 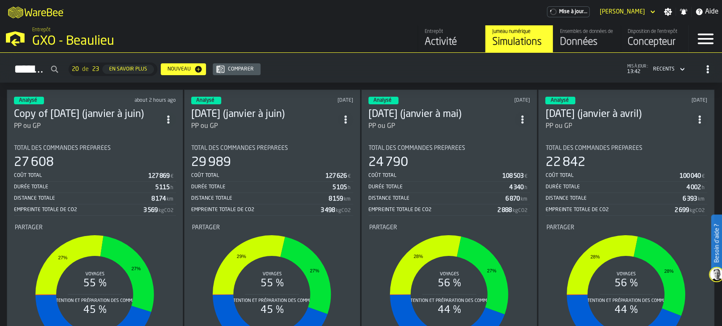 What do you see at coordinates (654, 39) in the screenshot?
I see `a: link-to-/wh/i/879171bb-fb62-45b6-858d-60381ae340f0/designer` at bounding box center [654, 39].